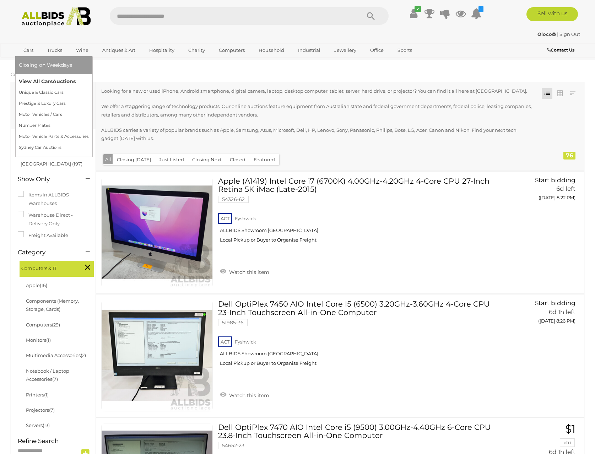 The width and height of the screenshot is (595, 454). Describe the element at coordinates (37, 285) in the screenshot. I see `a: Apple(16)` at that location.